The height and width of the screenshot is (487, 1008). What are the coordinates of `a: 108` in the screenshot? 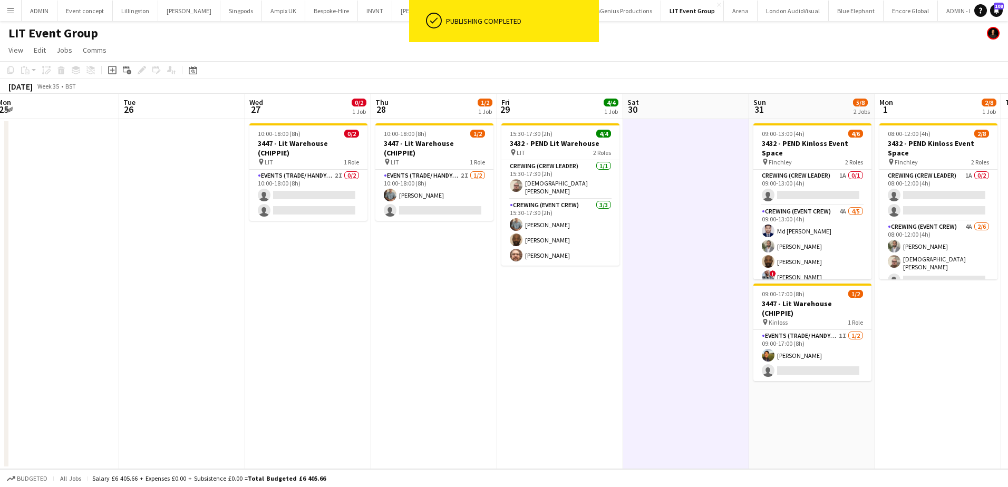 It's located at (996, 11).